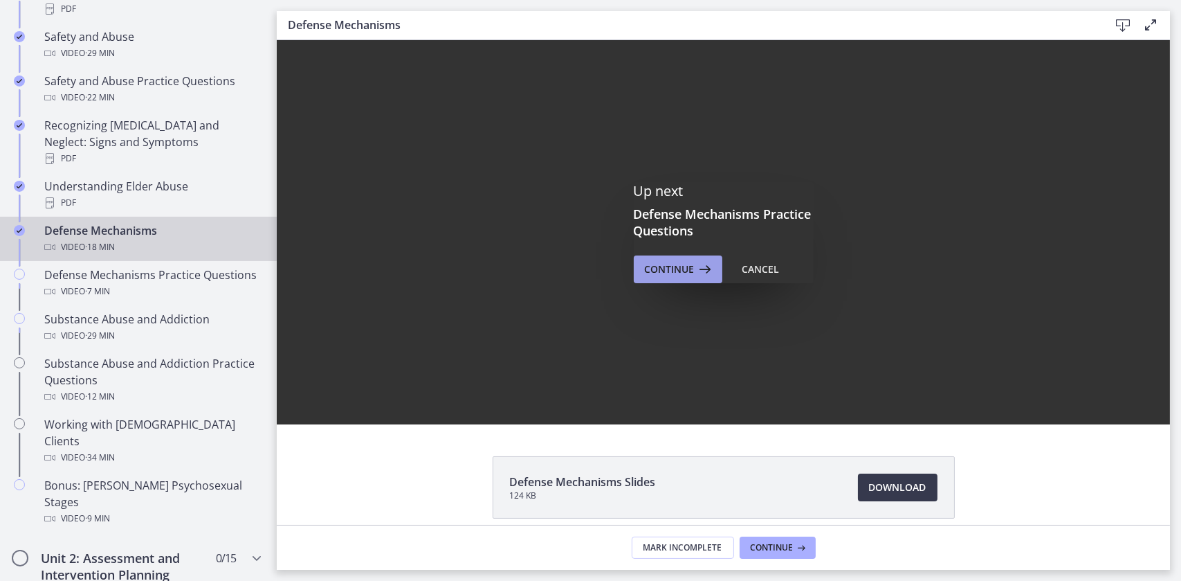  I want to click on a: Download, so click(898, 487).